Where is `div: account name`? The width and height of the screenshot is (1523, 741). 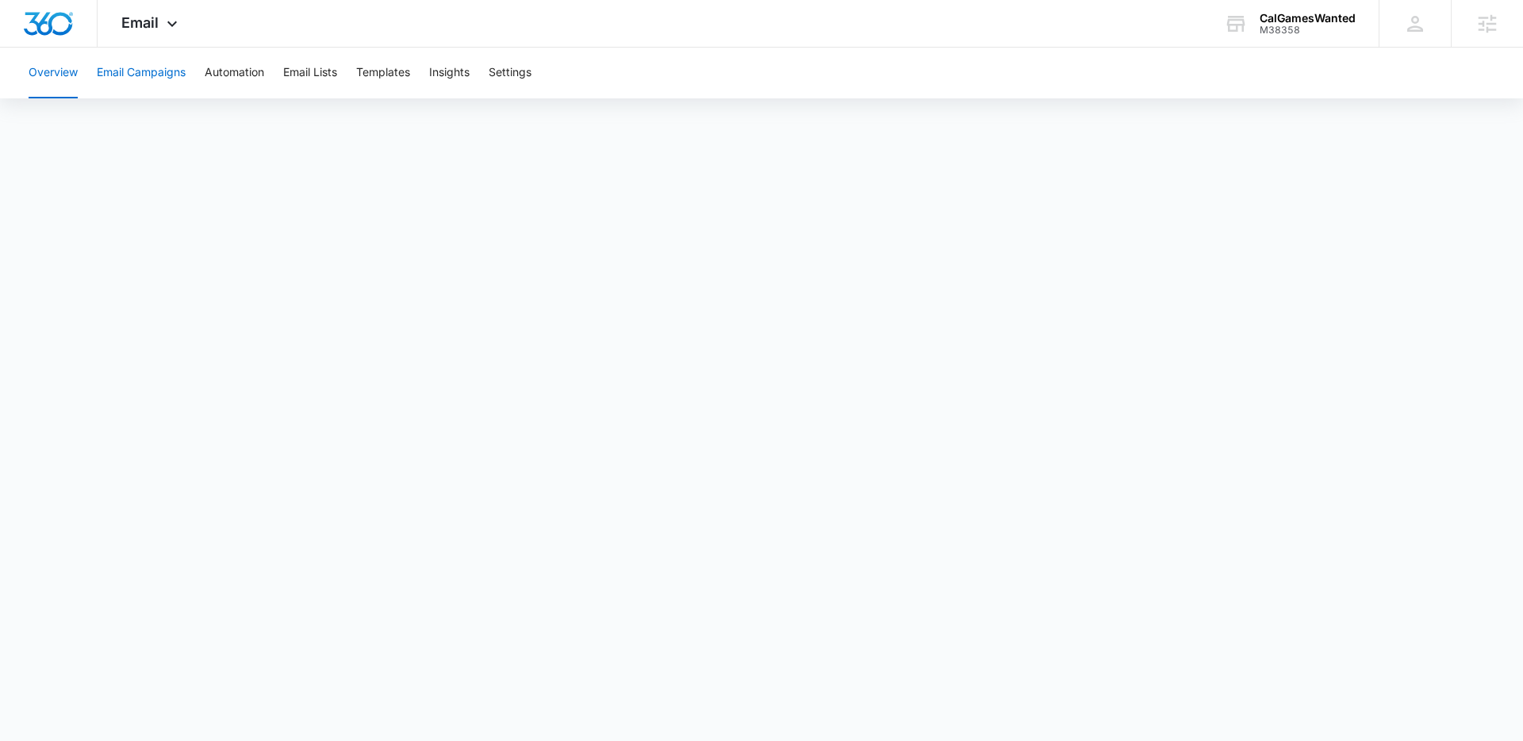 div: account name is located at coordinates (1307, 18).